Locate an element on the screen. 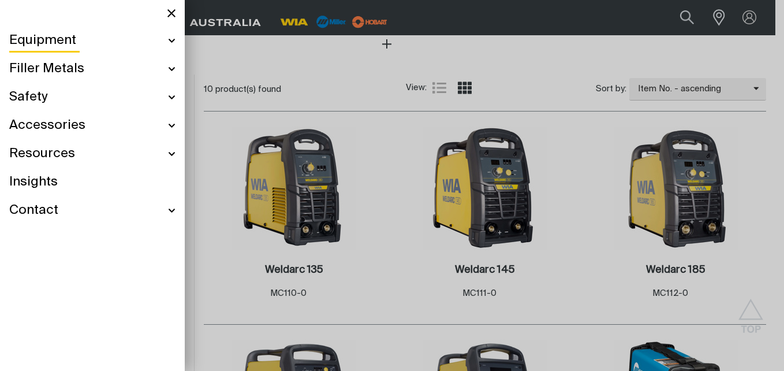  a: Resources is located at coordinates (92, 154).